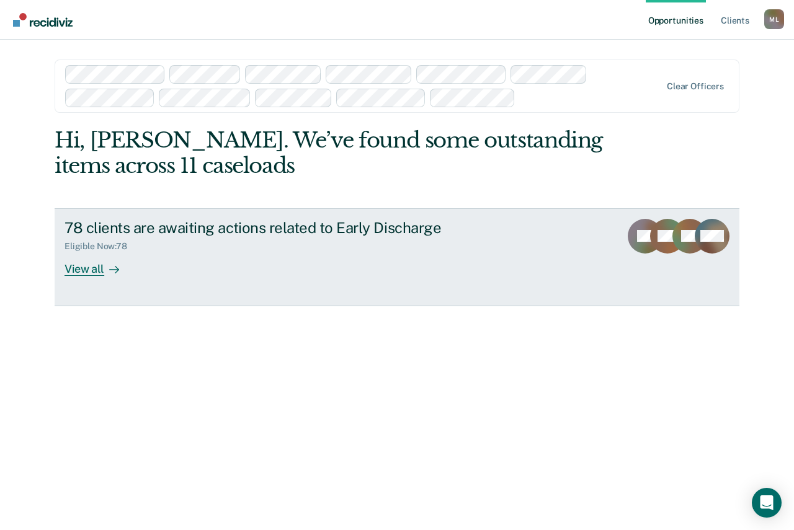 The width and height of the screenshot is (794, 530). Describe the element at coordinates (100, 246) in the screenshot. I see `div: Eligible Now : 78` at that location.